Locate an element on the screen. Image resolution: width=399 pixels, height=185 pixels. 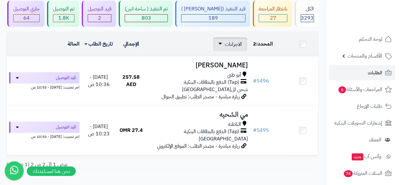
div: 1797 is located at coordinates (64, 18).